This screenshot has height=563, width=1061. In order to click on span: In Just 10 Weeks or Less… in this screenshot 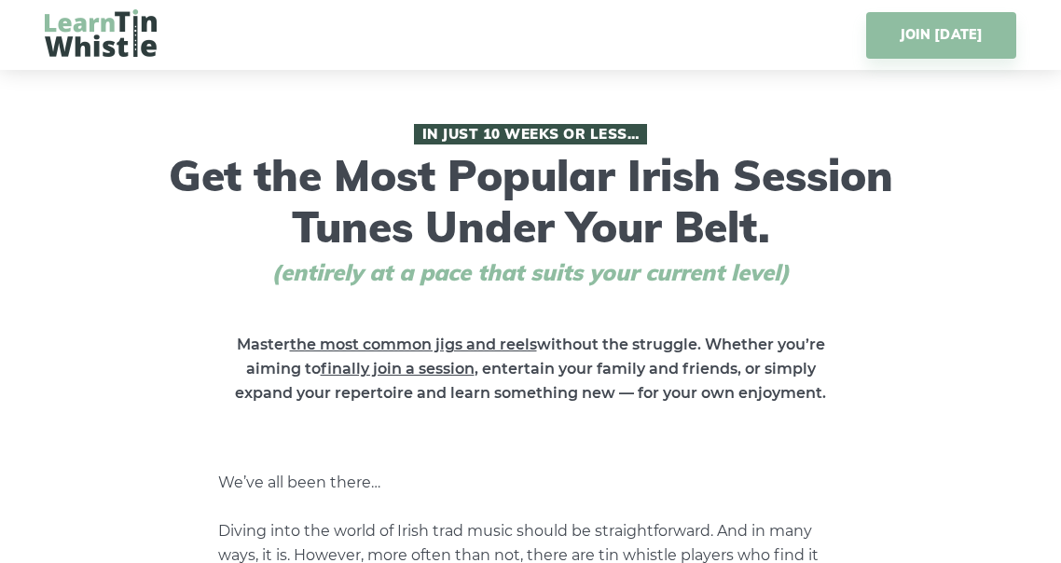, I will do `click(531, 134)`.